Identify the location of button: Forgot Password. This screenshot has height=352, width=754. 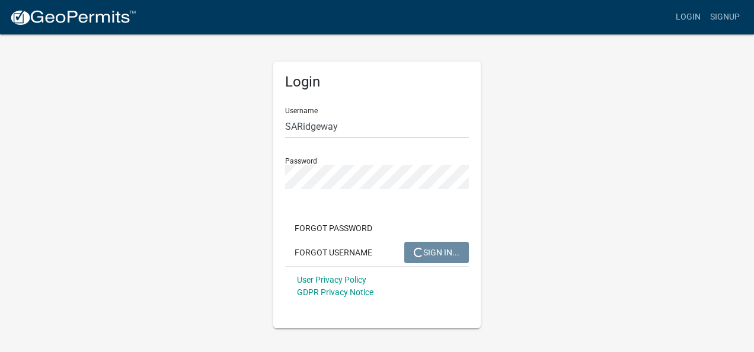
(333, 228).